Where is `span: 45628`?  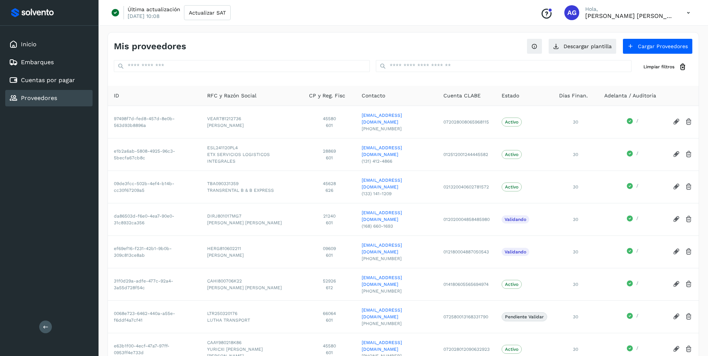
span: 45628 is located at coordinates (329, 184).